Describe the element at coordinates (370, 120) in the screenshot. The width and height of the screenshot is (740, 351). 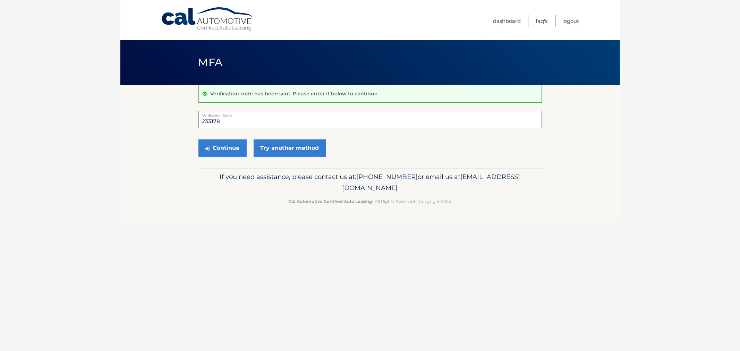
I see `input: Verification Code` at that location.